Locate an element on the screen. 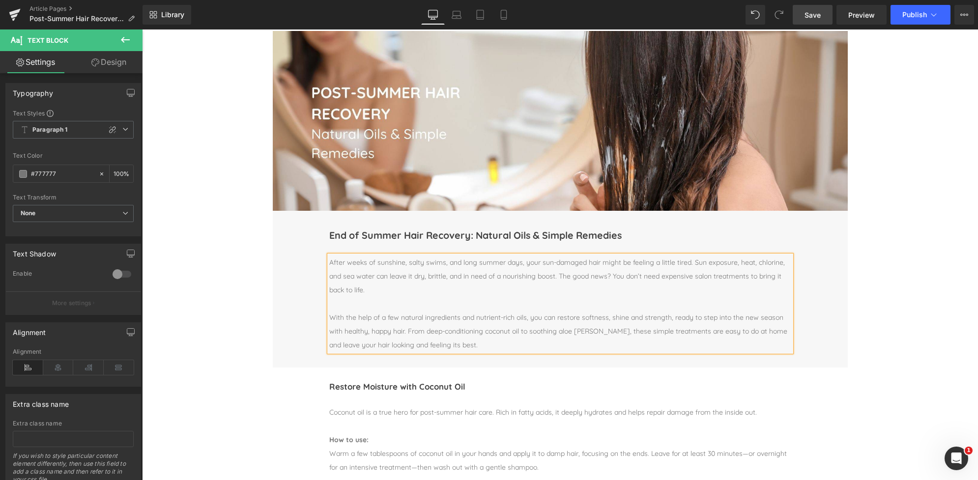  span: Text Block is located at coordinates (48, 40).